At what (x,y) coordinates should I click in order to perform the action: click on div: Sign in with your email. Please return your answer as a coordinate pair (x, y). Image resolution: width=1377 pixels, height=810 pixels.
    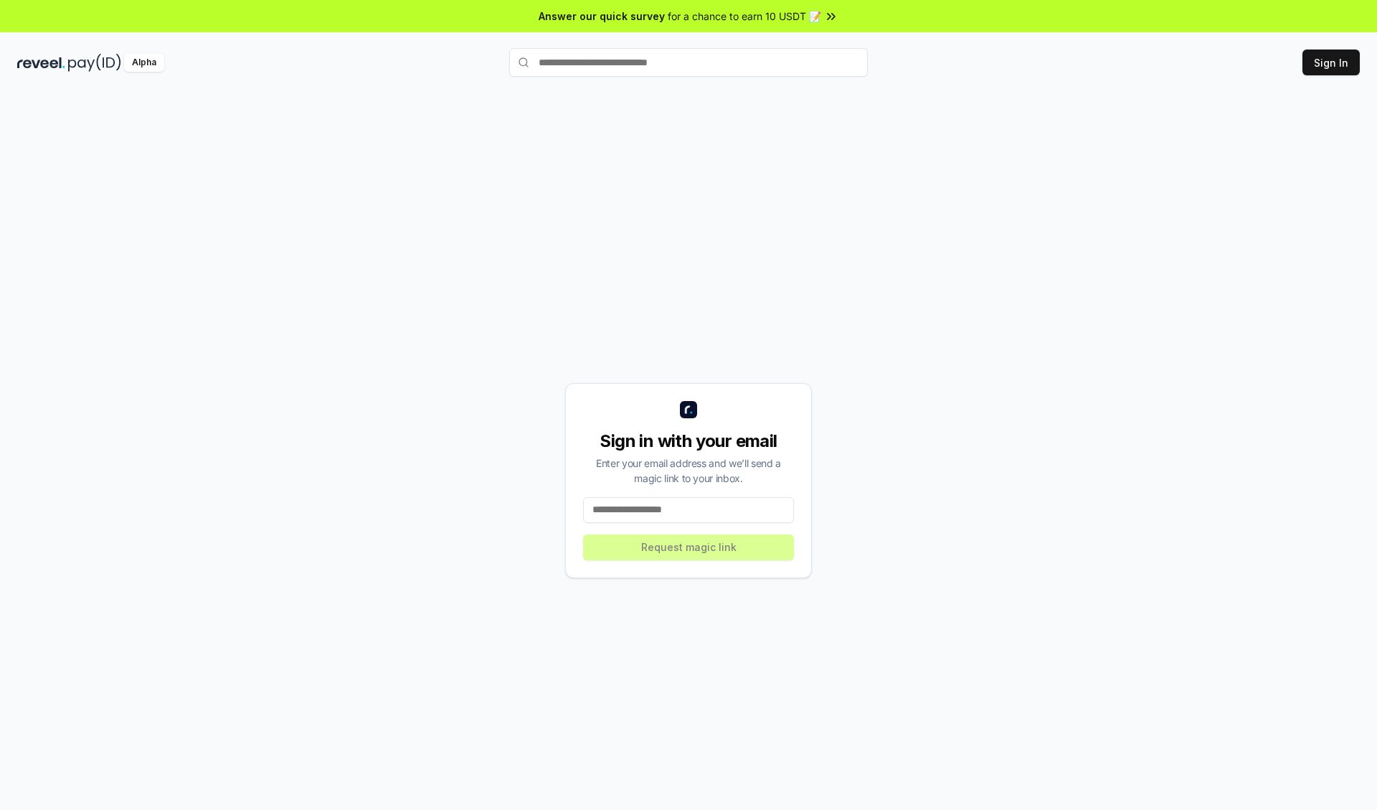
    Looking at the image, I should click on (689, 441).